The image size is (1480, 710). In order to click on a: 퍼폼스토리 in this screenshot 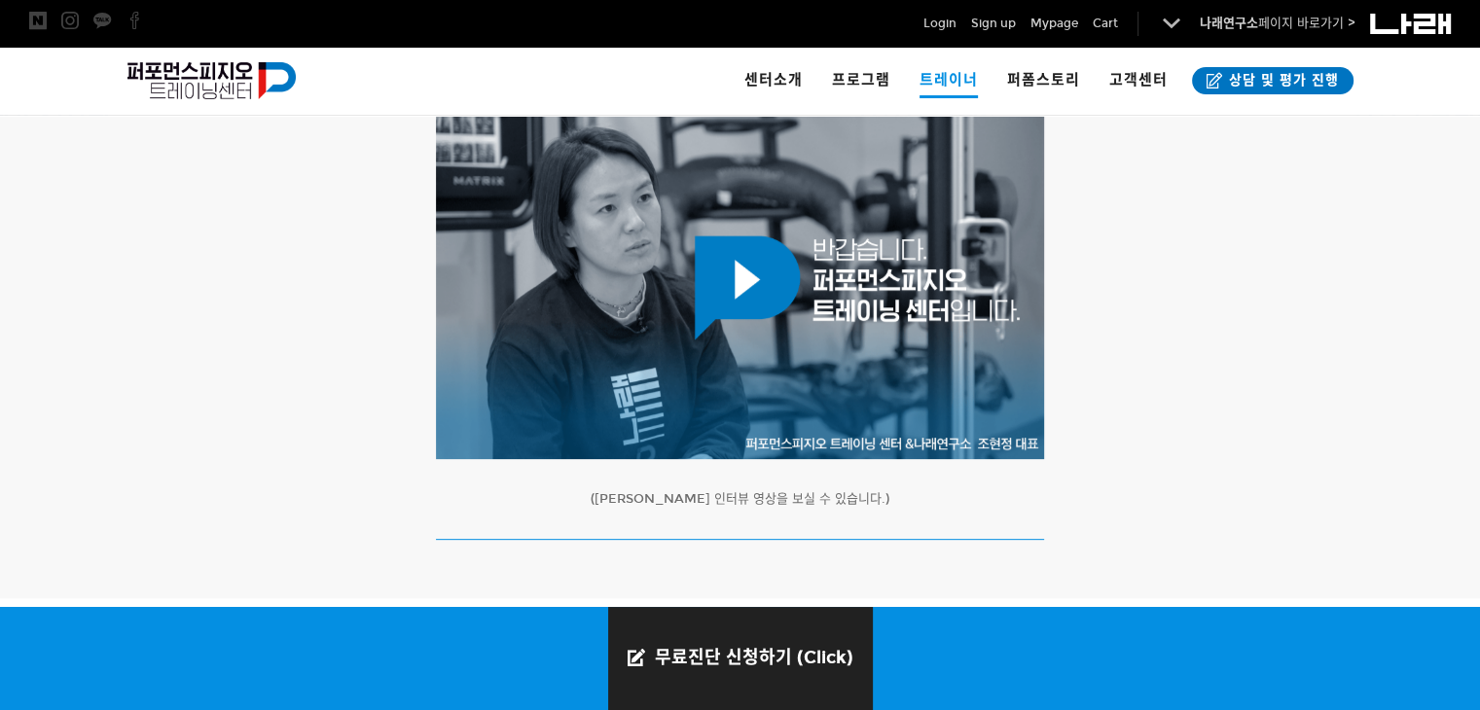, I will do `click(1043, 81)`.